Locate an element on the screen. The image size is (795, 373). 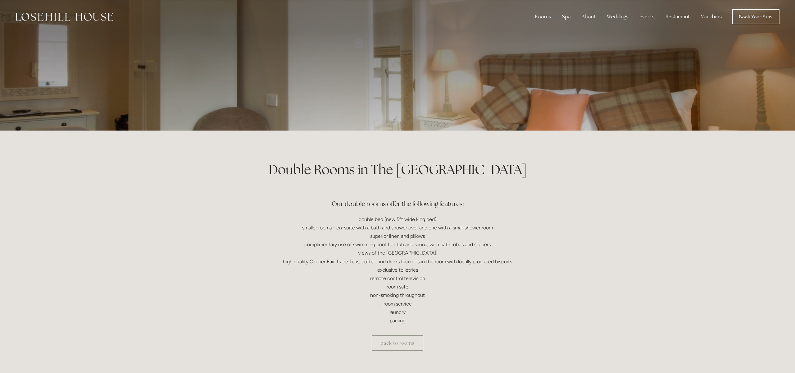
a: Vouchers is located at coordinates (711, 17).